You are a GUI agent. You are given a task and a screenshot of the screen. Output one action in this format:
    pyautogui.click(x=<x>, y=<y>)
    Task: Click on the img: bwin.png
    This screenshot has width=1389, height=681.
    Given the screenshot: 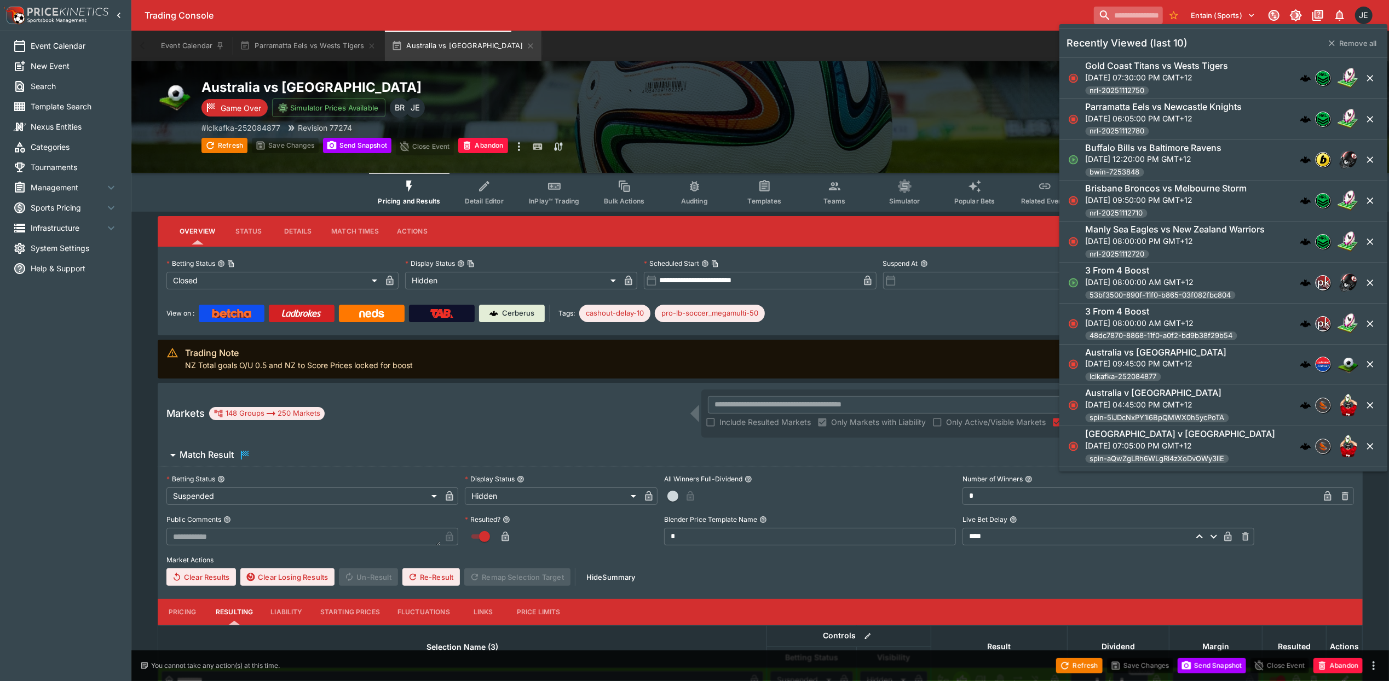 What is the action you would take?
    pyautogui.click(x=1323, y=160)
    